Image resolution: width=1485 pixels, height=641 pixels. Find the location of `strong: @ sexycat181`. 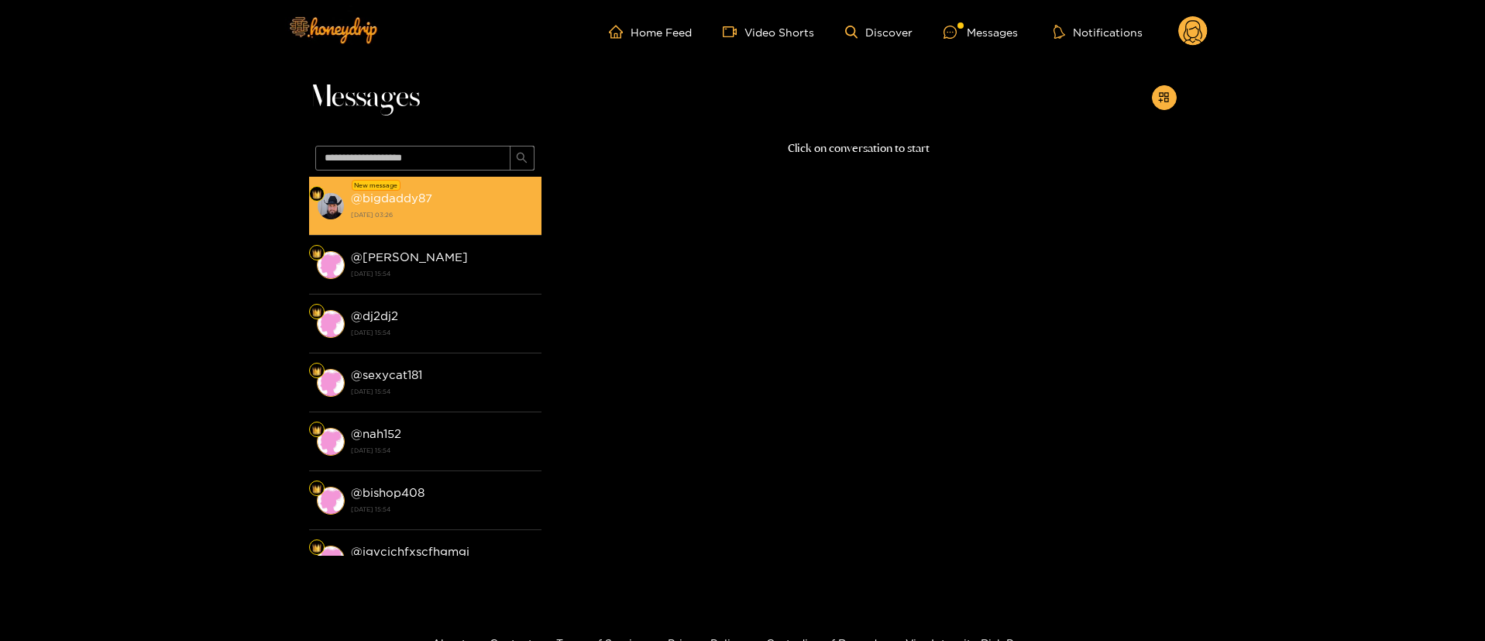

strong: @ sexycat181 is located at coordinates (387, 374).